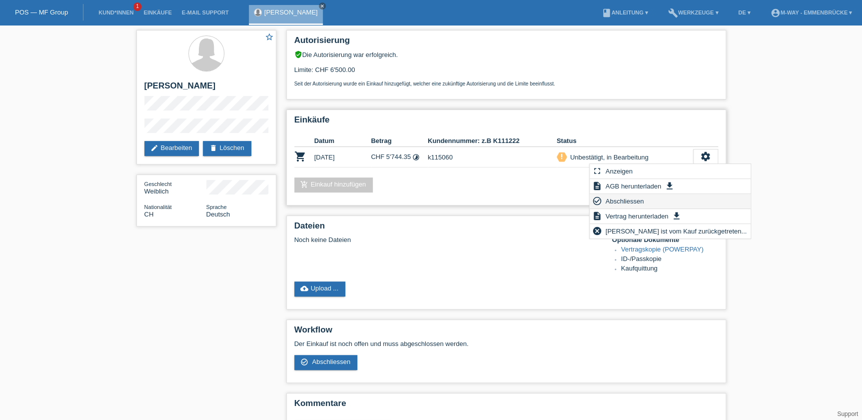  Describe the element at coordinates (213, 148) in the screenshot. I see `i: delete` at that location.